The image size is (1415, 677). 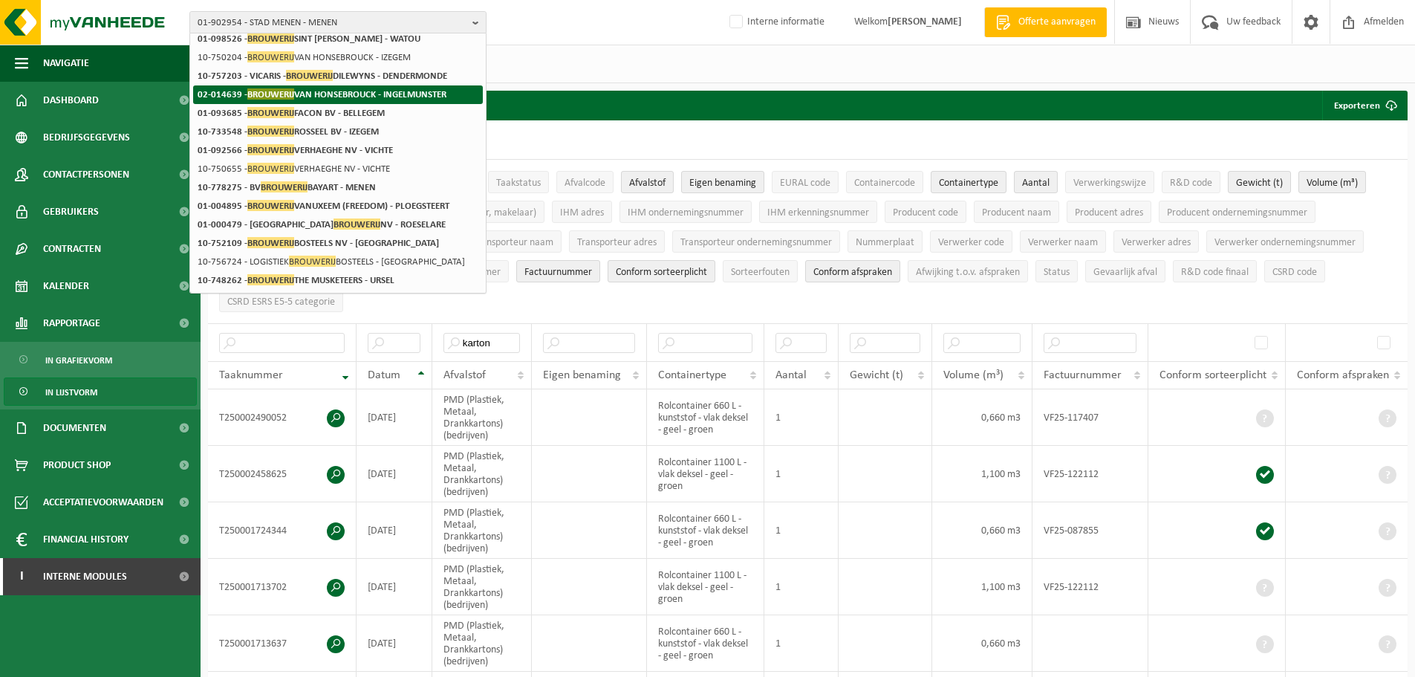 What do you see at coordinates (1109, 212) in the screenshot?
I see `button: Producent adresProducent adres: Activate to sort` at bounding box center [1109, 212].